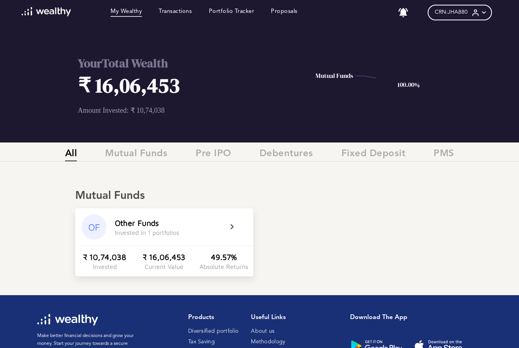 The width and height of the screenshot is (519, 348). I want to click on div: Other Funds, so click(137, 223).